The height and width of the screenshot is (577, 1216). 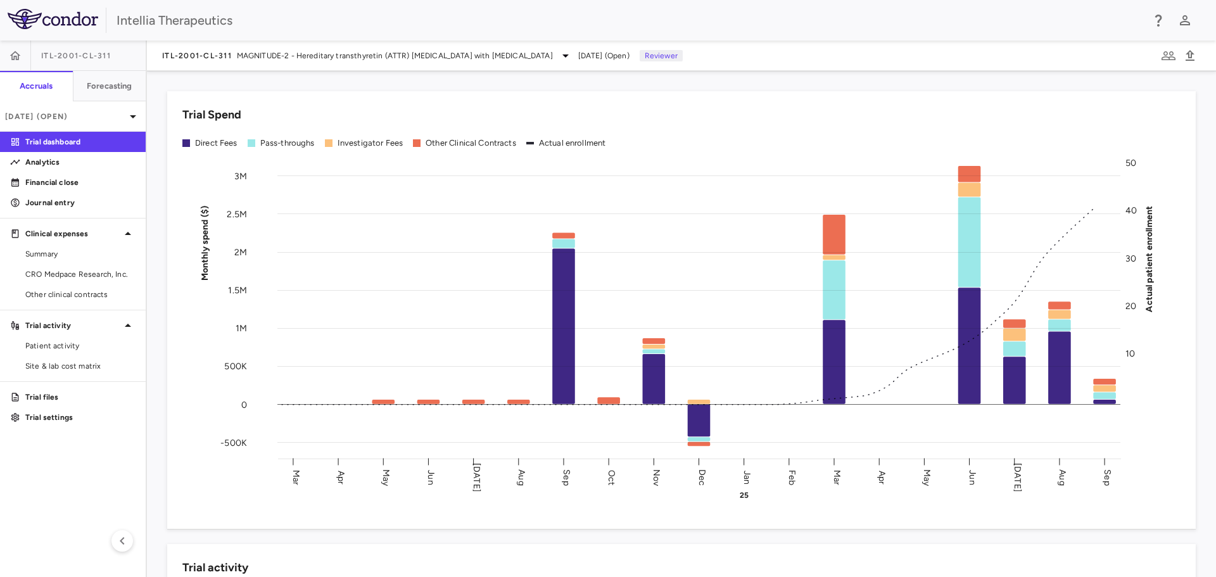 What do you see at coordinates (80, 346) in the screenshot?
I see `span: Patient activity` at bounding box center [80, 346].